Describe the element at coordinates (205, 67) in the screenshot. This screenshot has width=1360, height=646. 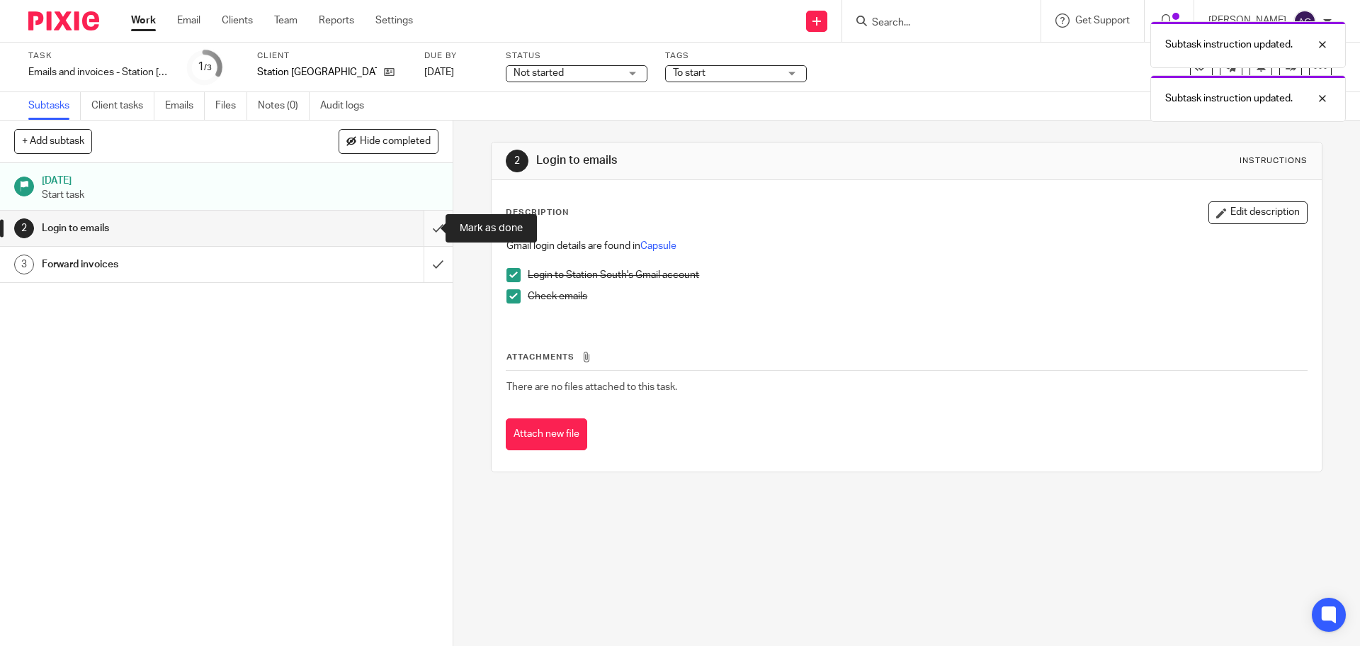
I see `div: 1` at that location.